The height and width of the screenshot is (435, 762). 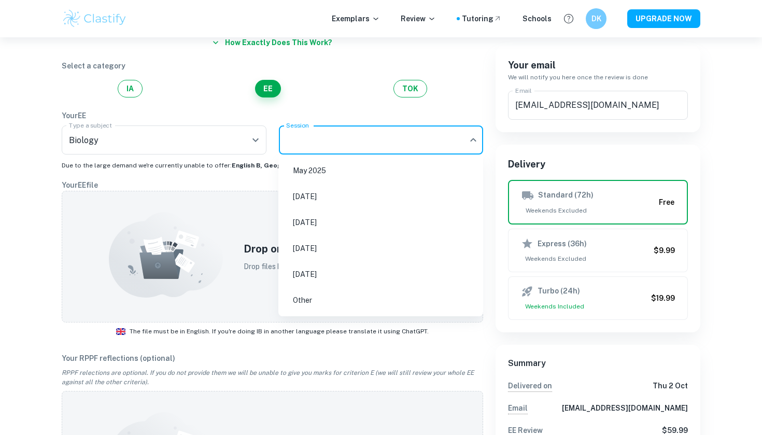 I want to click on li: Other, so click(x=381, y=300).